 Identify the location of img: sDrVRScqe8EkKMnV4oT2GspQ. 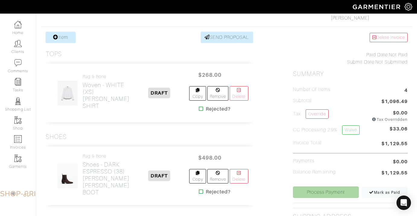
(68, 176).